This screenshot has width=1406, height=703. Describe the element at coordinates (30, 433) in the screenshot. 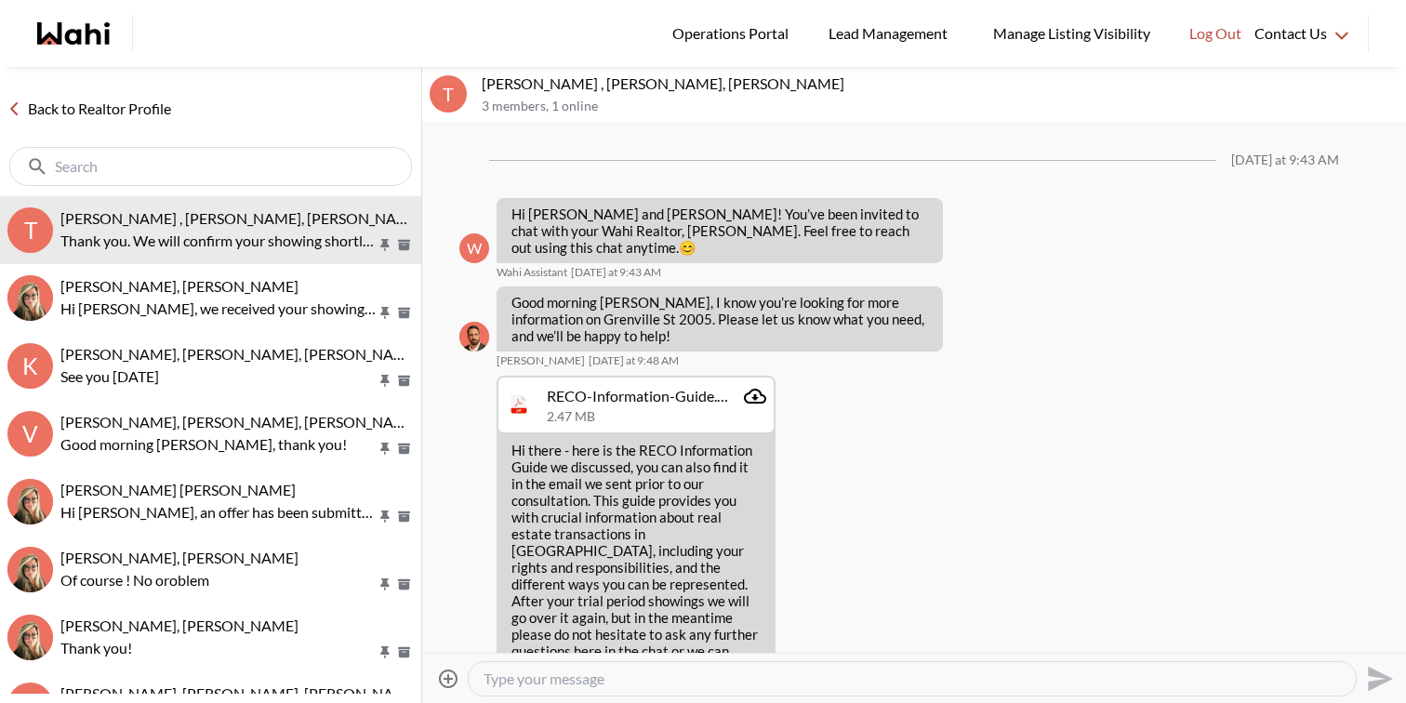

I see `div: V` at that location.